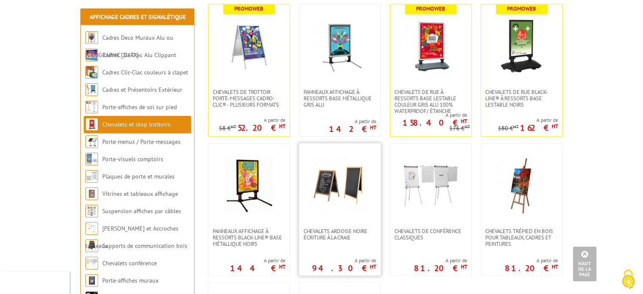 This screenshot has width=643, height=294. I want to click on img: Chevalets conférence, so click(92, 263).